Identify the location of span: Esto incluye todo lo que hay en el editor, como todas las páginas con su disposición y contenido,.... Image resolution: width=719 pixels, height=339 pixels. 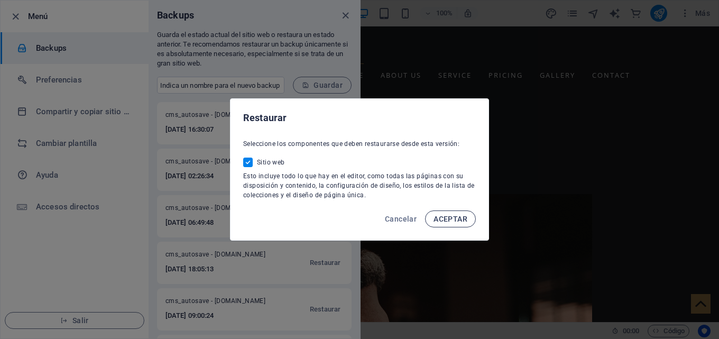
(359, 185).